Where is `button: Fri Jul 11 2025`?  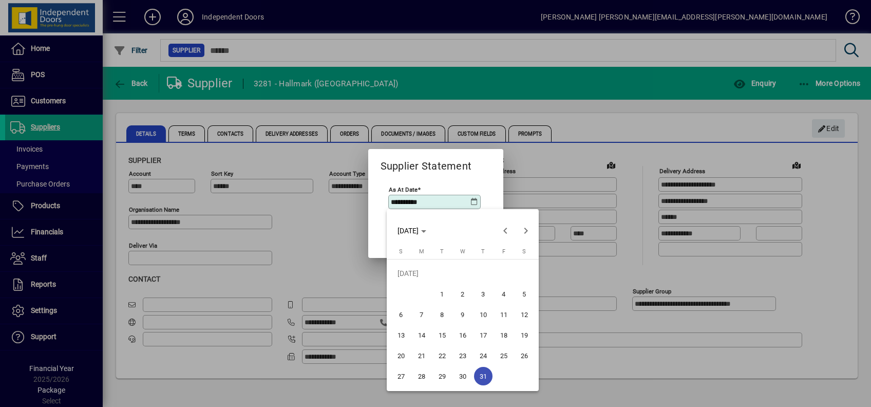
button: Fri Jul 11 2025 is located at coordinates (504, 314).